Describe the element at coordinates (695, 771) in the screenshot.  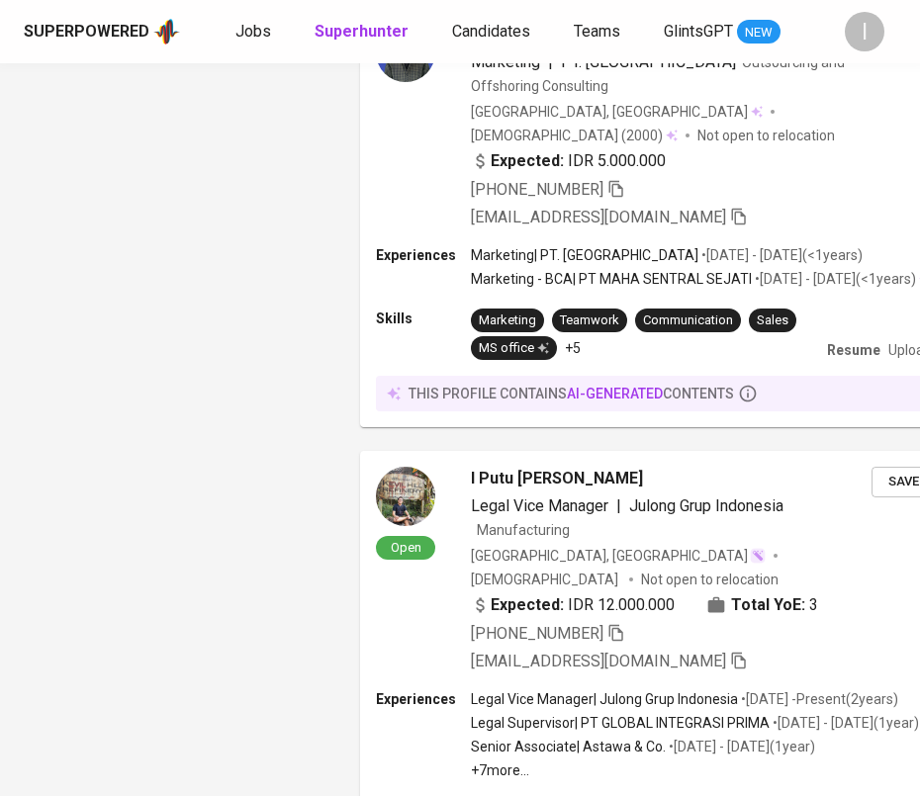
I see `p: +7 more ...` at that location.